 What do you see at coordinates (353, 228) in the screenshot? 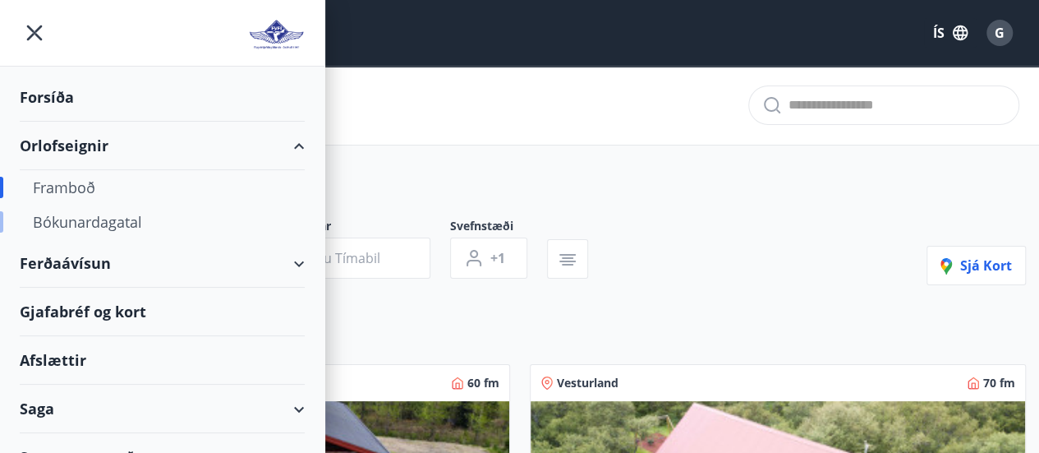
I see `span: Dagsetningar` at bounding box center [353, 228].